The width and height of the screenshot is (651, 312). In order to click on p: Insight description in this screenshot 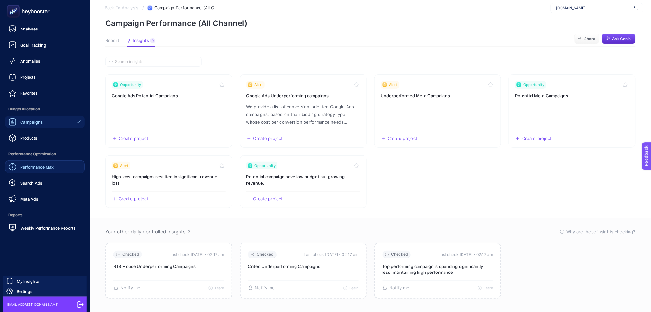, I will do `click(303, 114)`.